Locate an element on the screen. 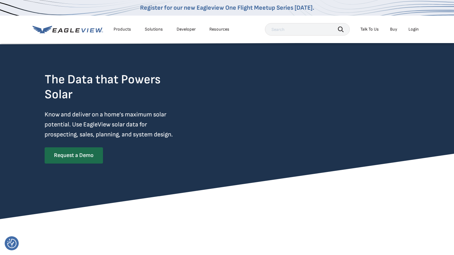 The height and width of the screenshot is (255, 454). a: Buy is located at coordinates (393, 29).